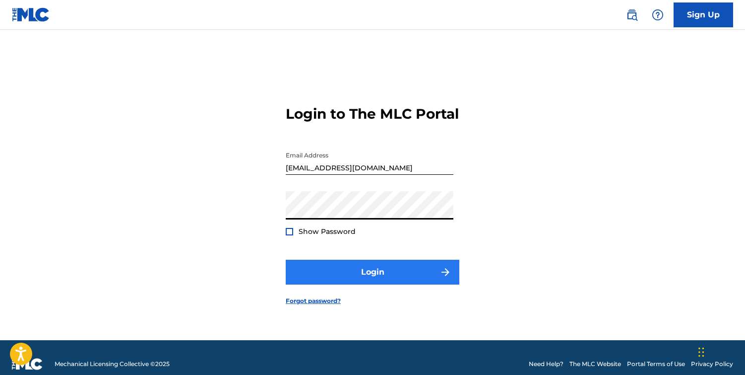  What do you see at coordinates (712, 364) in the screenshot?
I see `a: Privacy Policy` at bounding box center [712, 364].